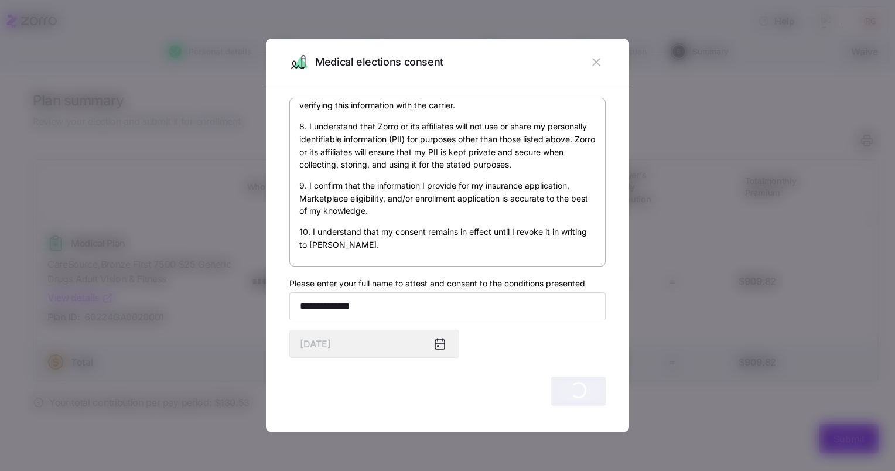  I want to click on span: Medical elections consent, so click(379, 62).